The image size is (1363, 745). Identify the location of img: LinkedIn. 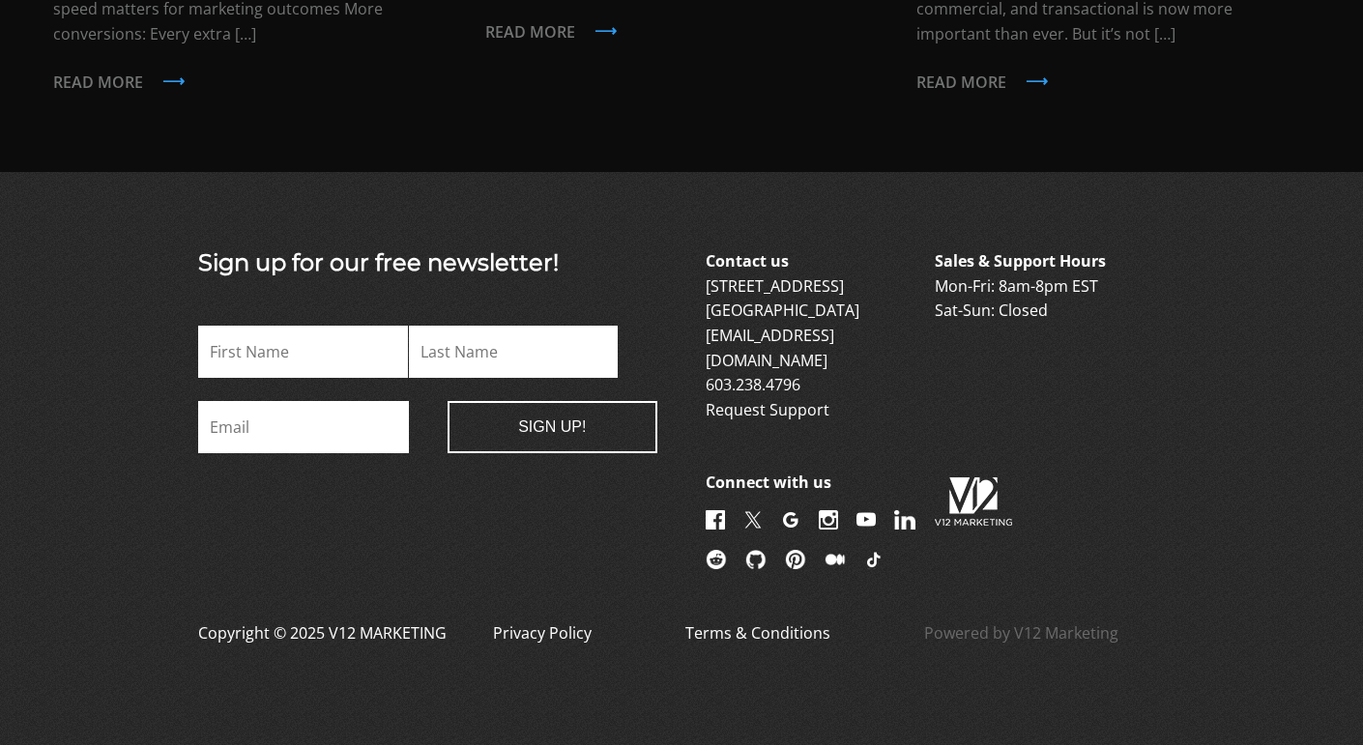
(905, 520).